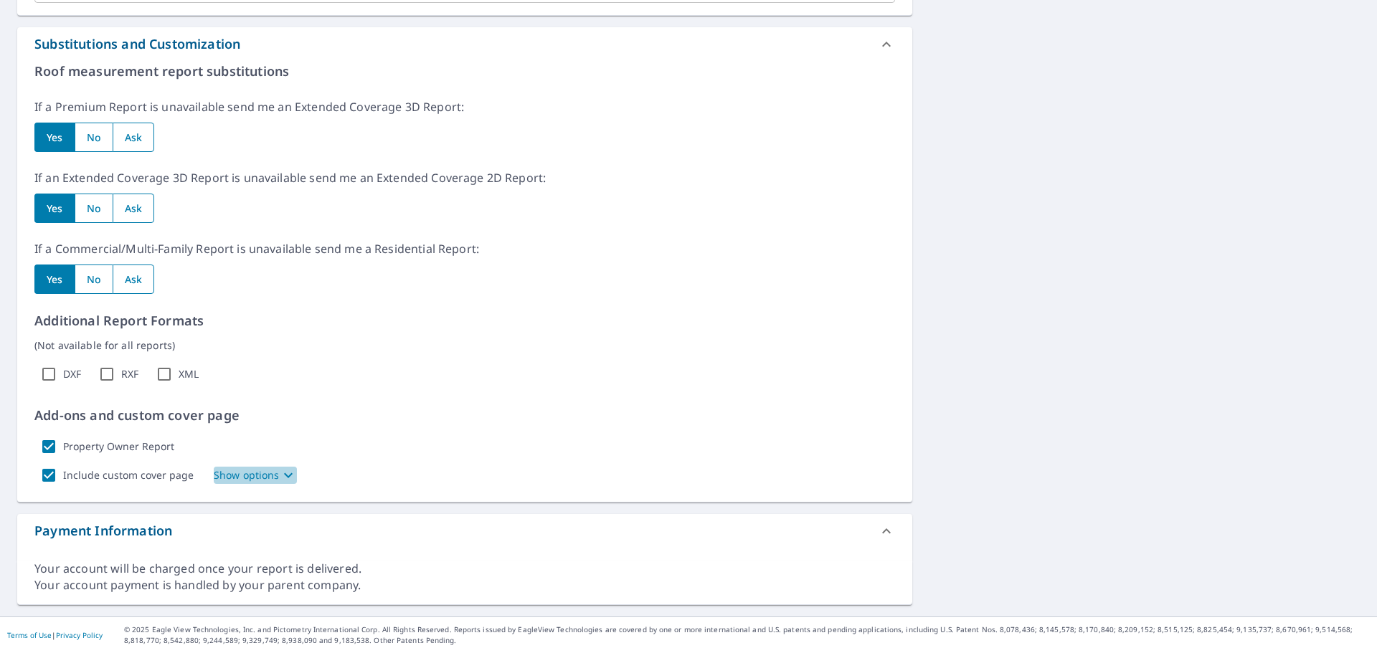 Image resolution: width=1377 pixels, height=653 pixels. Describe the element at coordinates (128, 476) in the screenshot. I see `label: Include custom cover page` at that location.